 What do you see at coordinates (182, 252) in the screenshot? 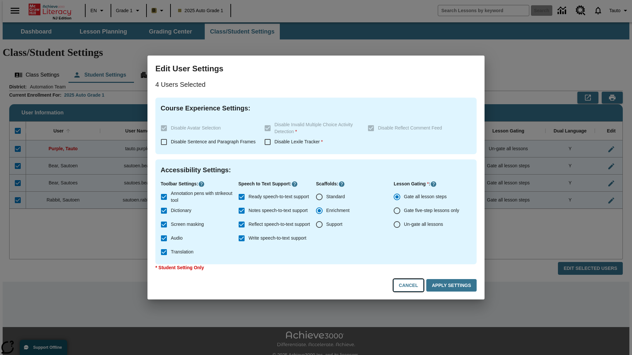
I see `span: Translation` at bounding box center [182, 252].